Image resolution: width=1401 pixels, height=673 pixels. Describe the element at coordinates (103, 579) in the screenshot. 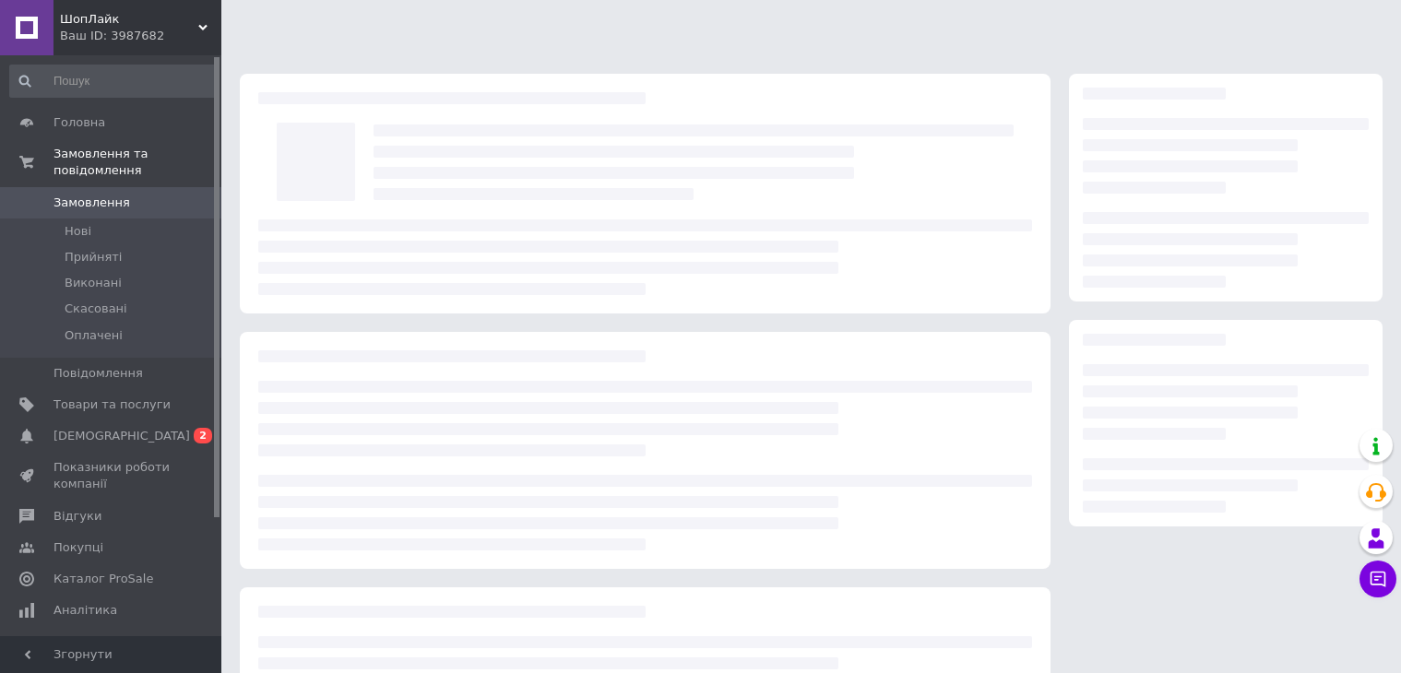

I see `span: Каталог ProSale` at that location.